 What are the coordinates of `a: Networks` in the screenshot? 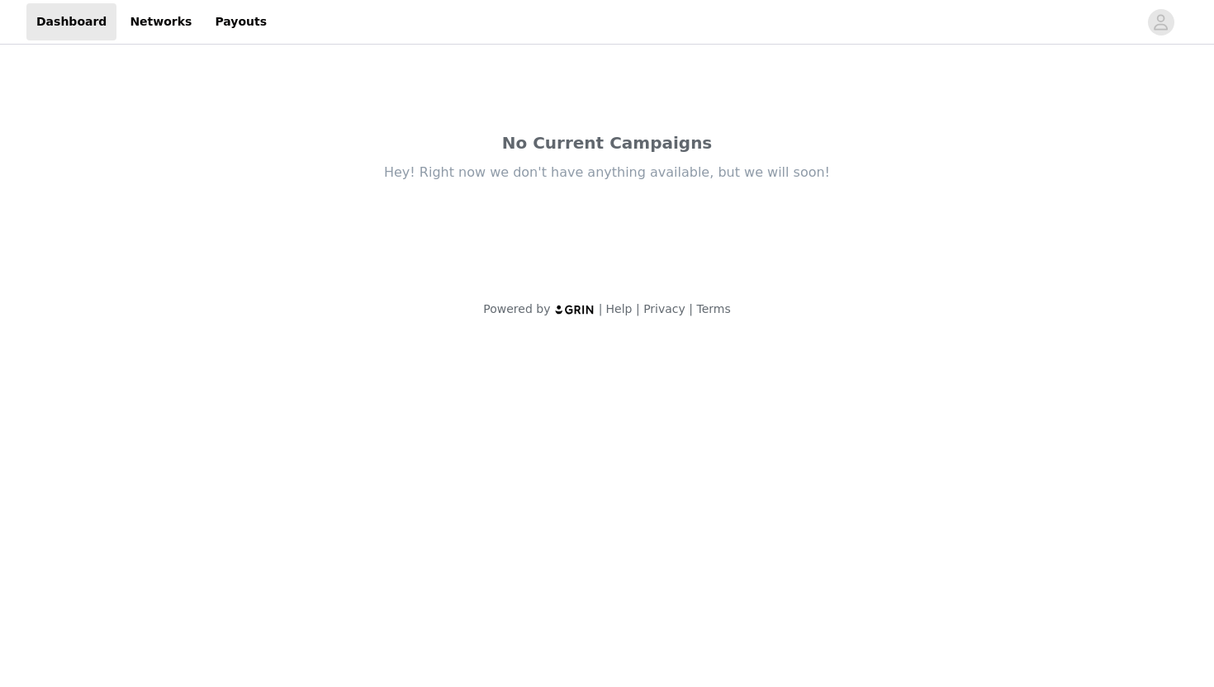 It's located at (160, 21).